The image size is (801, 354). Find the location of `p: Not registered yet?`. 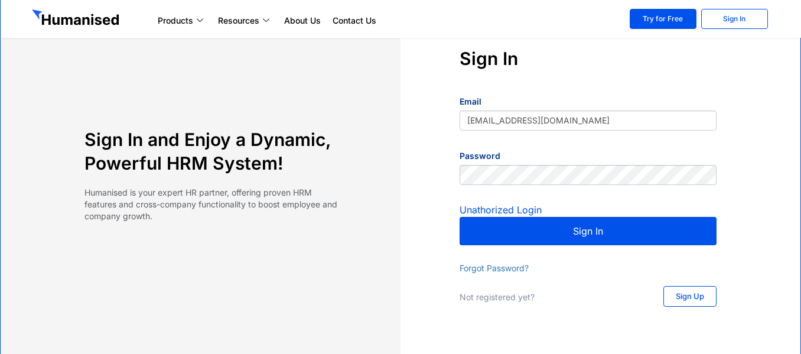

p: Not registered yet? is located at coordinates (549, 297).